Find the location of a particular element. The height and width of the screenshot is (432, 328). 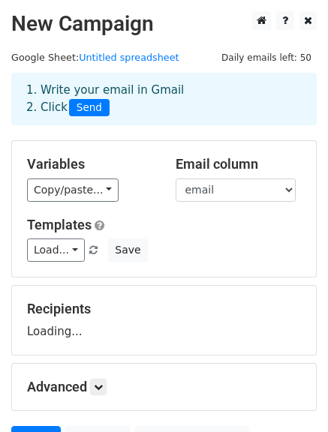

a: Load... is located at coordinates (56, 250).